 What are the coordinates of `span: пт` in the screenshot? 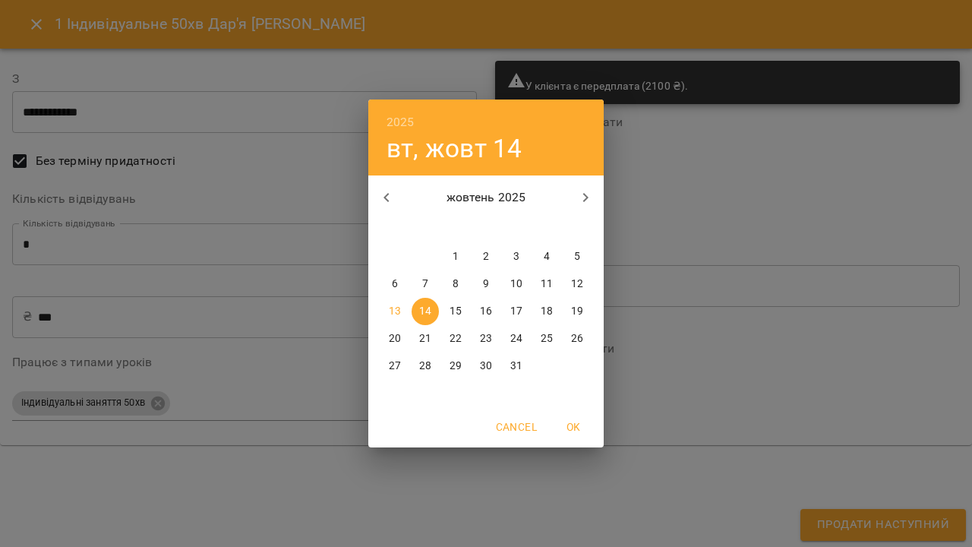 It's located at (516, 228).